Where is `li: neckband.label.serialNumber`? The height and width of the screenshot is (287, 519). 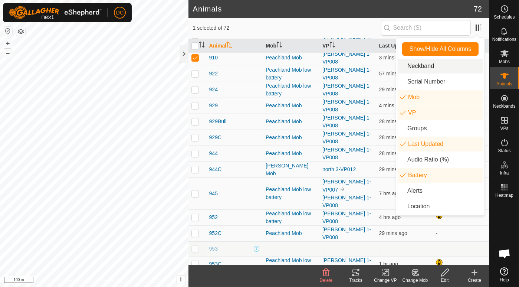
li: neckband.label.serialNumber is located at coordinates (440, 82).